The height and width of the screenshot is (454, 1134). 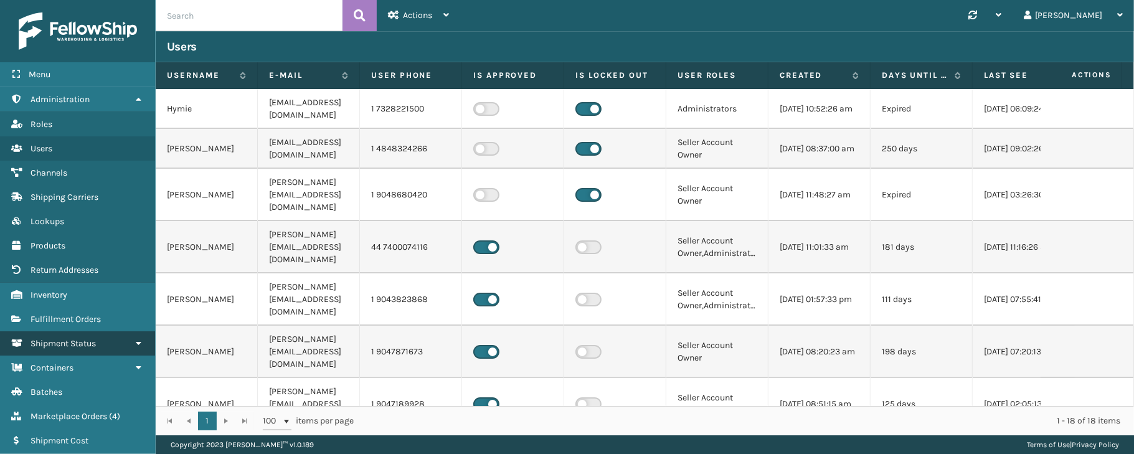 I want to click on td: 44 7400074116, so click(x=411, y=247).